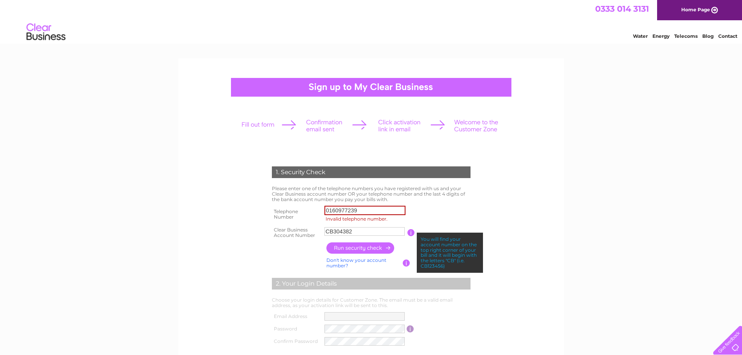 The width and height of the screenshot is (742, 355). I want to click on div: 2. Your Login Details, so click(371, 284).